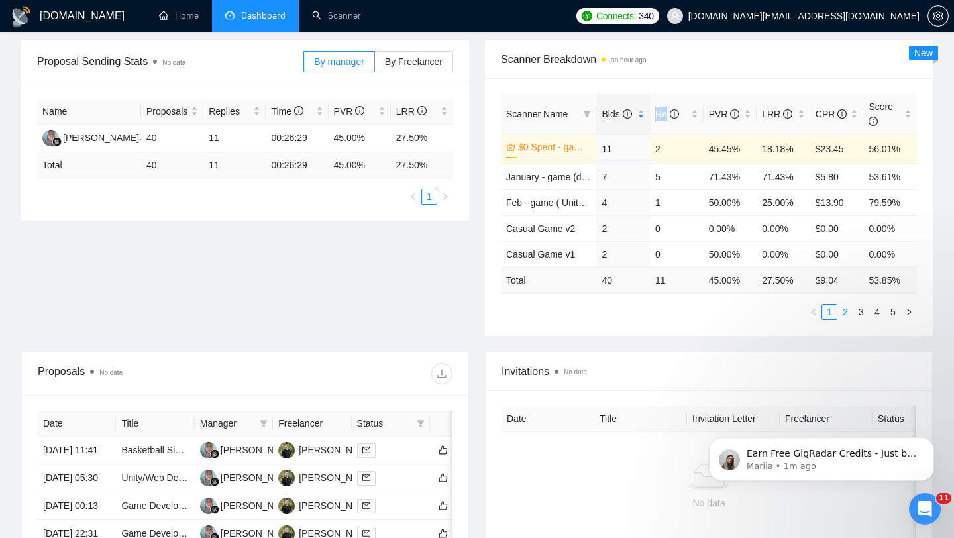 This screenshot has height=538, width=954. Describe the element at coordinates (837, 254) in the screenshot. I see `td: $0.00` at that location.